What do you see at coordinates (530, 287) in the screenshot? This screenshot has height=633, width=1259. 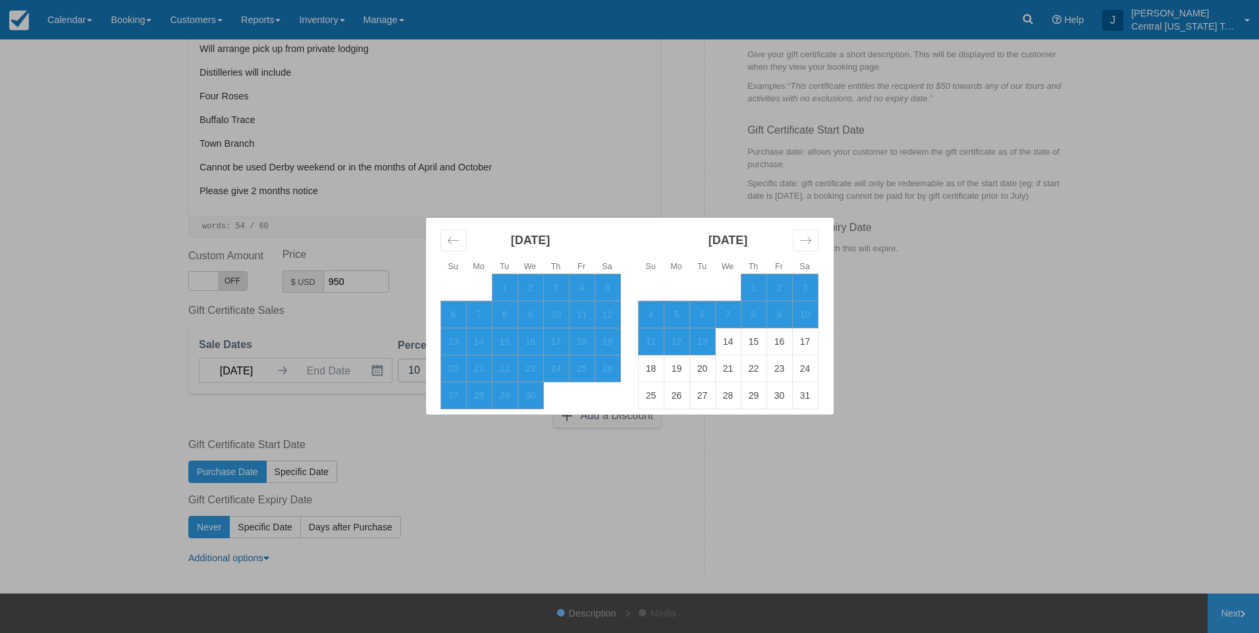 I see `td: Choose Wednesday, September 2, 2026 as your check-out date. It’s available.` at bounding box center [530, 287].